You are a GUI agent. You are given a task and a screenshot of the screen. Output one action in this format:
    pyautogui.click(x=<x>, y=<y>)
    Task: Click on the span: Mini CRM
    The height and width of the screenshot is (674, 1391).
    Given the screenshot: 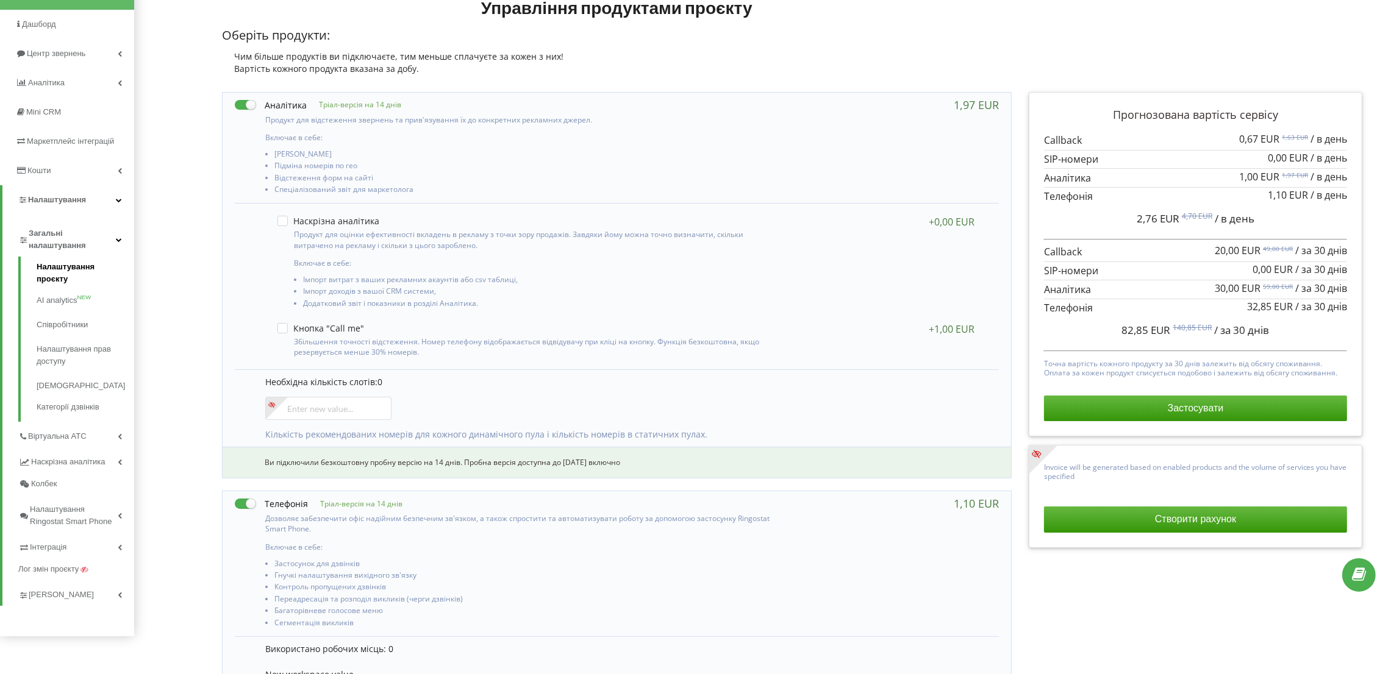 What is the action you would take?
    pyautogui.click(x=43, y=112)
    